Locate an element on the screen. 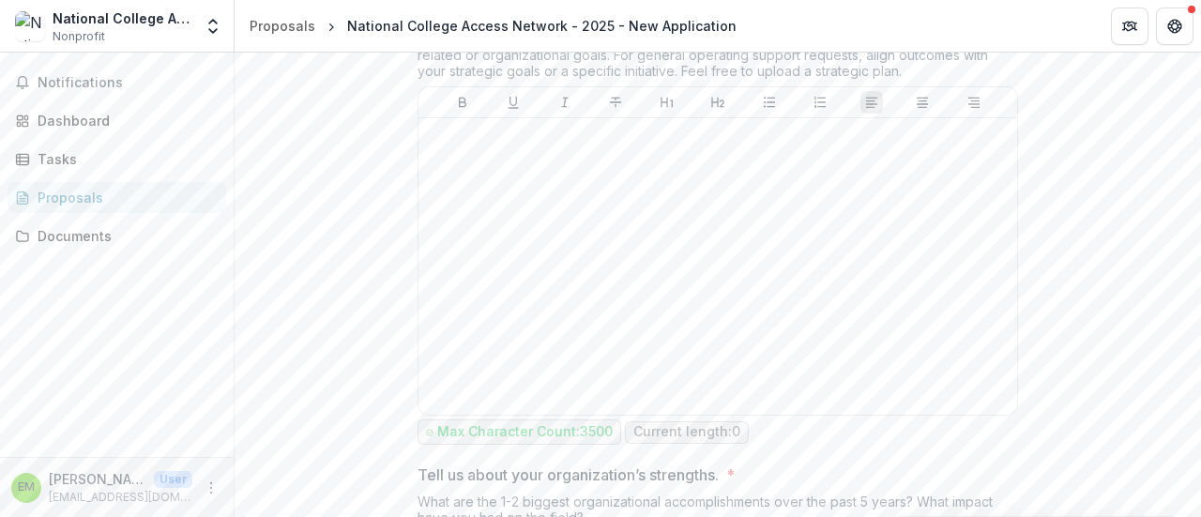 The width and height of the screenshot is (1201, 517). button: Align Right is located at coordinates (974, 102).